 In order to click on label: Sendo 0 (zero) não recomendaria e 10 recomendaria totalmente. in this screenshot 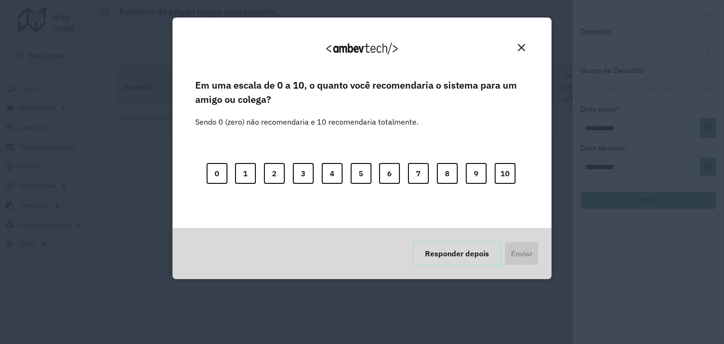, I will do `click(307, 116)`.